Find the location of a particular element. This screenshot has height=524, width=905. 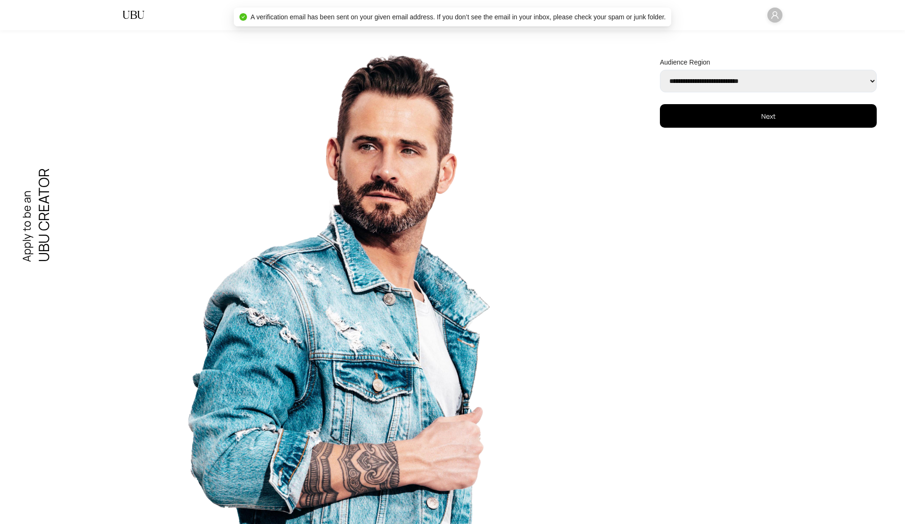

span: check-circle is located at coordinates (243, 17).